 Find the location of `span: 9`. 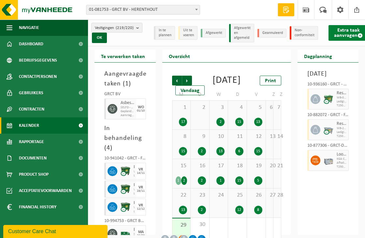

span: 9 is located at coordinates (200, 137).